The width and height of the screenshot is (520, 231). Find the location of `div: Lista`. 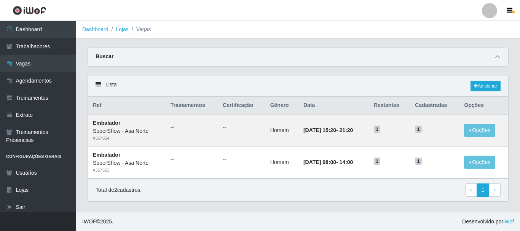

div: Lista is located at coordinates (298, 86).